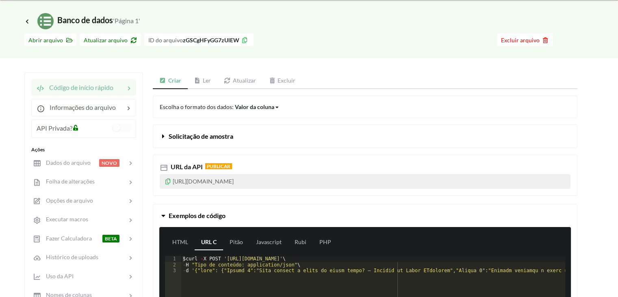 Image resolution: width=618 pixels, height=297 pixels. I want to click on font: Solicitação de amostra, so click(201, 136).